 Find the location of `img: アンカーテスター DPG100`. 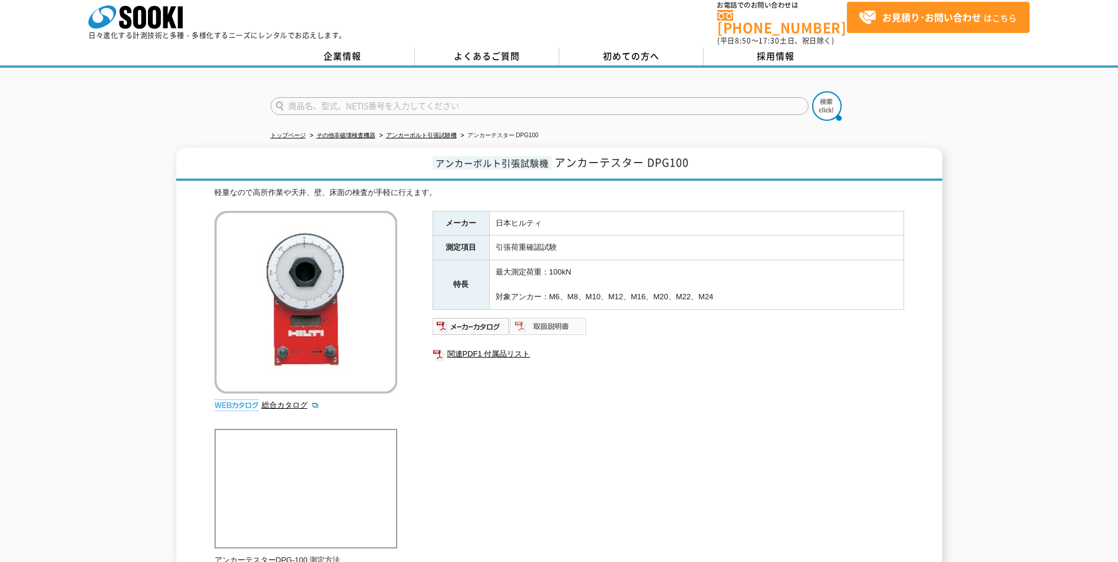

img: アンカーテスター DPG100 is located at coordinates (306, 302).